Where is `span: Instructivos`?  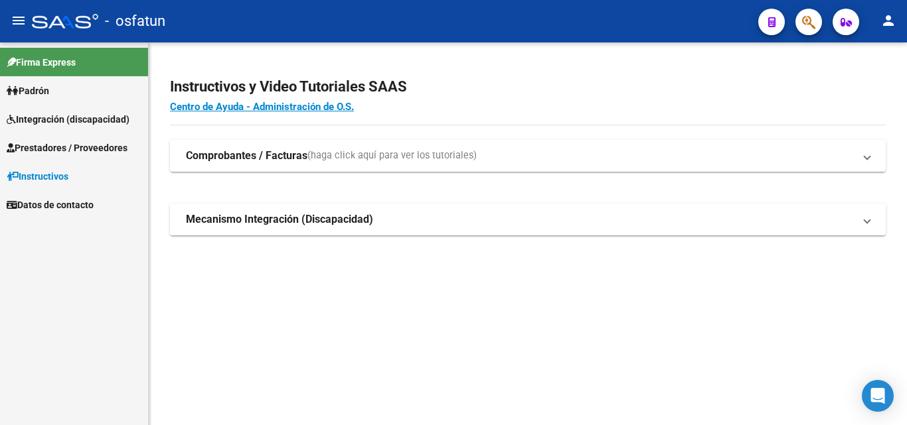
span: Instructivos is located at coordinates (37, 177).